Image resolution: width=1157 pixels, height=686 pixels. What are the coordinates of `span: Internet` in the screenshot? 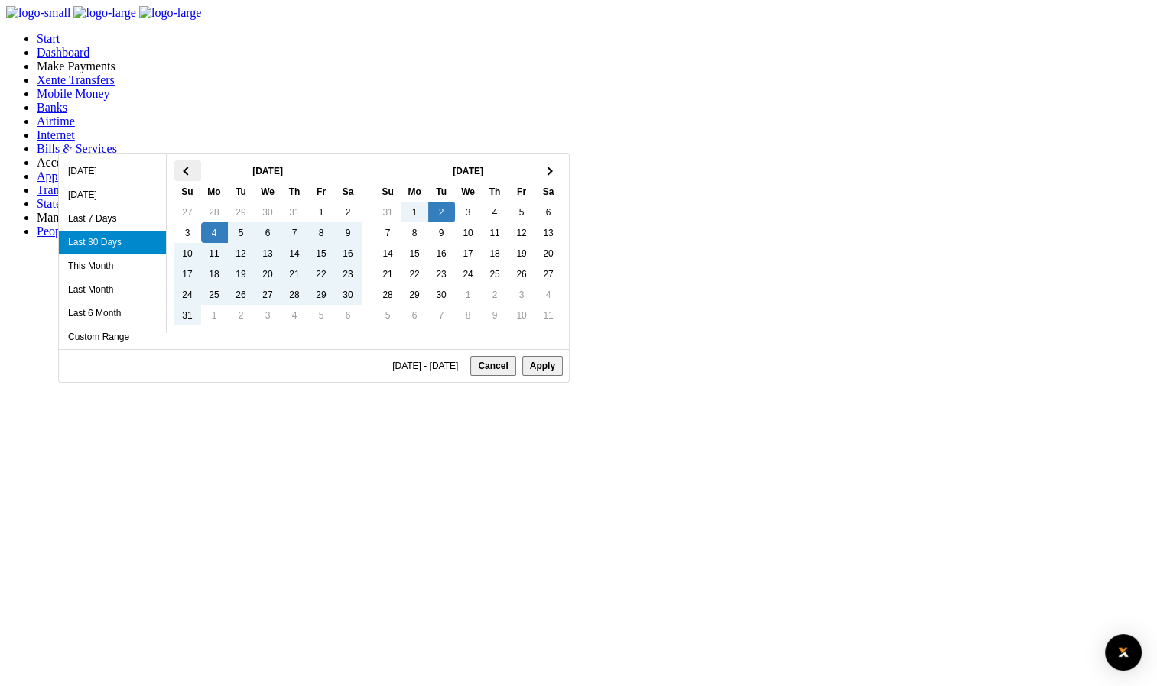 It's located at (56, 135).